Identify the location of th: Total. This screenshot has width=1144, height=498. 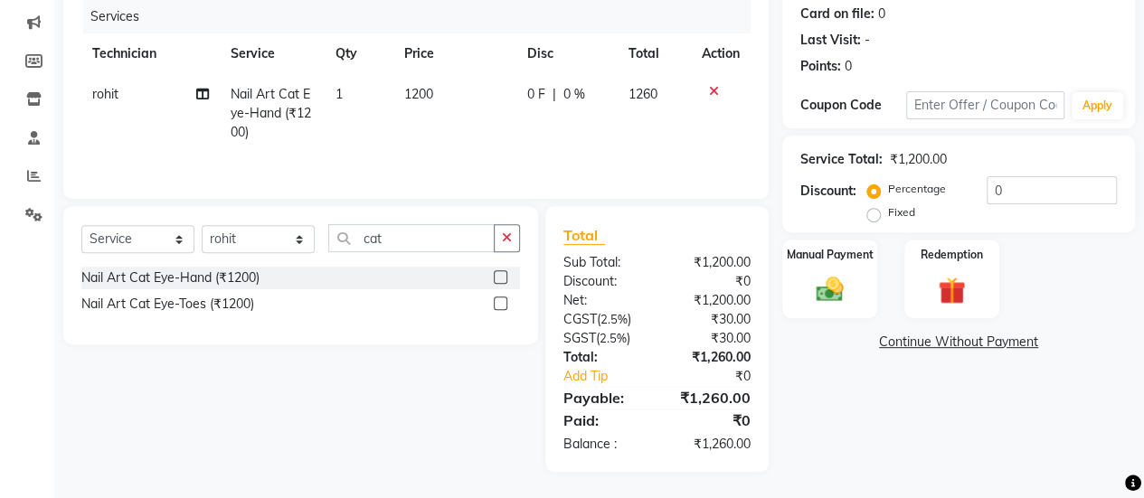
(654, 53).